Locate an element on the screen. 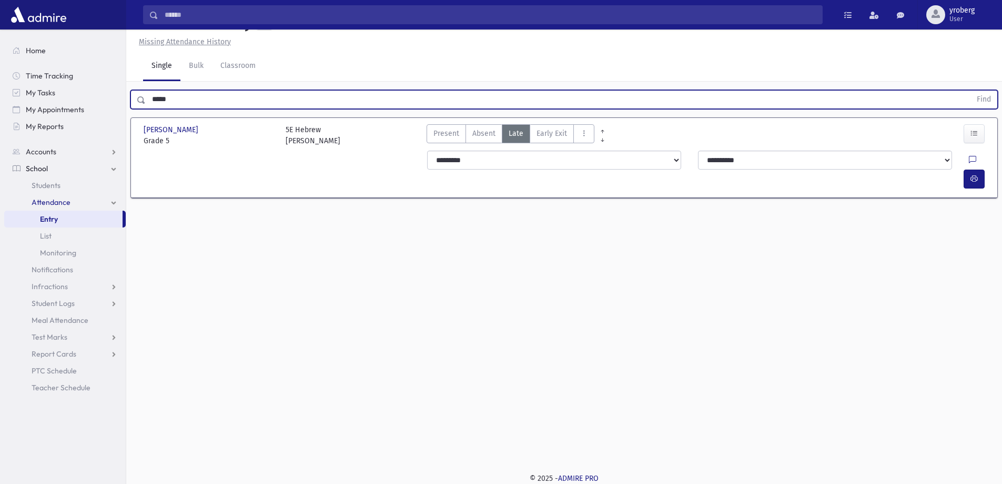  span: List is located at coordinates (46, 236).